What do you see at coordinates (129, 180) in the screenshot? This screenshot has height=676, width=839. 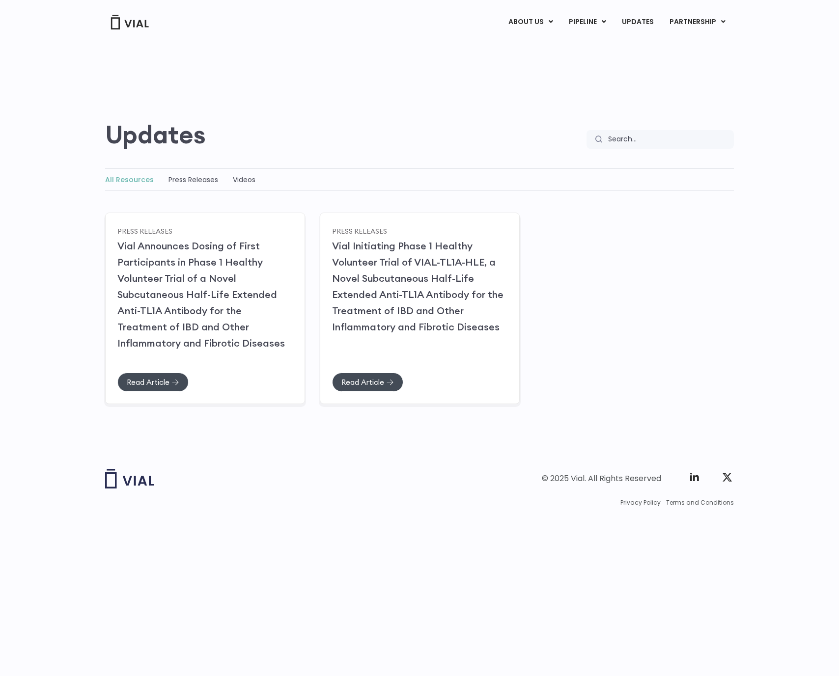 I see `a: All Resources` at bounding box center [129, 180].